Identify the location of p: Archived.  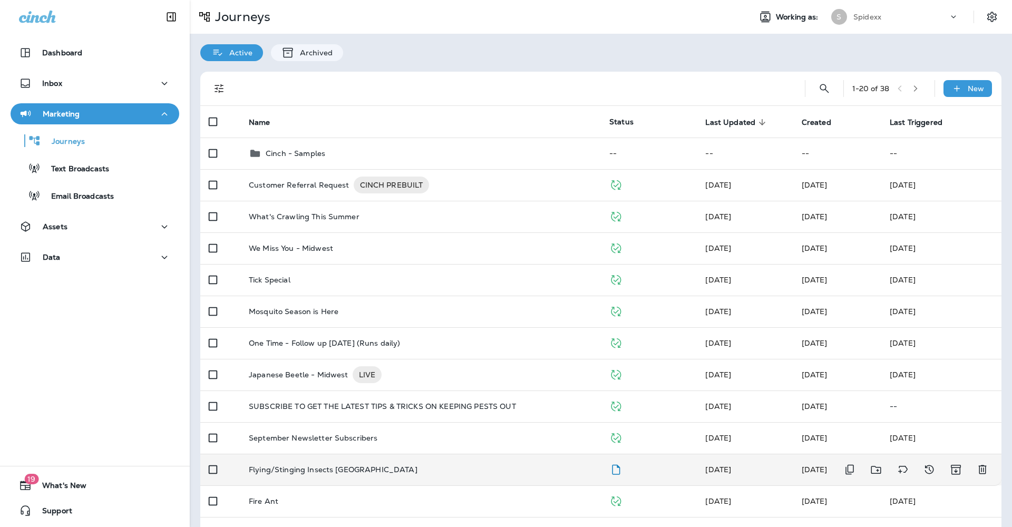
(314, 53).